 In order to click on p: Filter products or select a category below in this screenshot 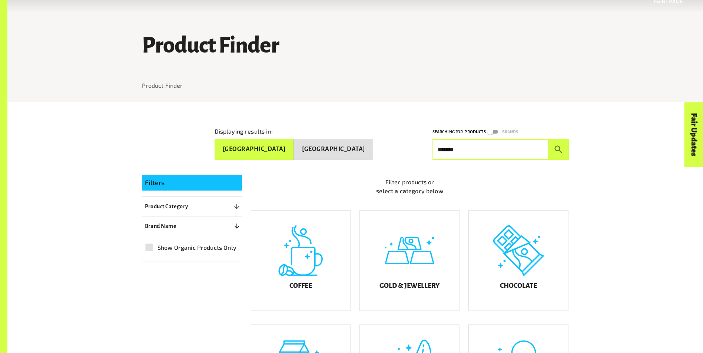, I will do `click(410, 187)`.